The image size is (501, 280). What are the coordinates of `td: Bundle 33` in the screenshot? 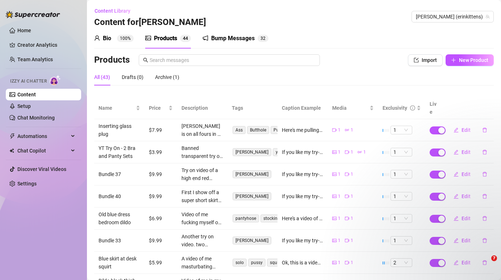 It's located at (119, 241).